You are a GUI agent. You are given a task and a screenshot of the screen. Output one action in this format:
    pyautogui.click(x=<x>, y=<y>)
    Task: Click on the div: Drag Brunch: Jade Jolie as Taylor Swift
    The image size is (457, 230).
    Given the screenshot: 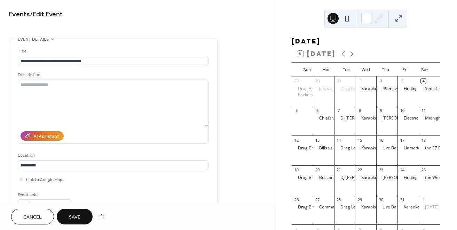 What is the action you would take?
    pyautogui.click(x=302, y=89)
    